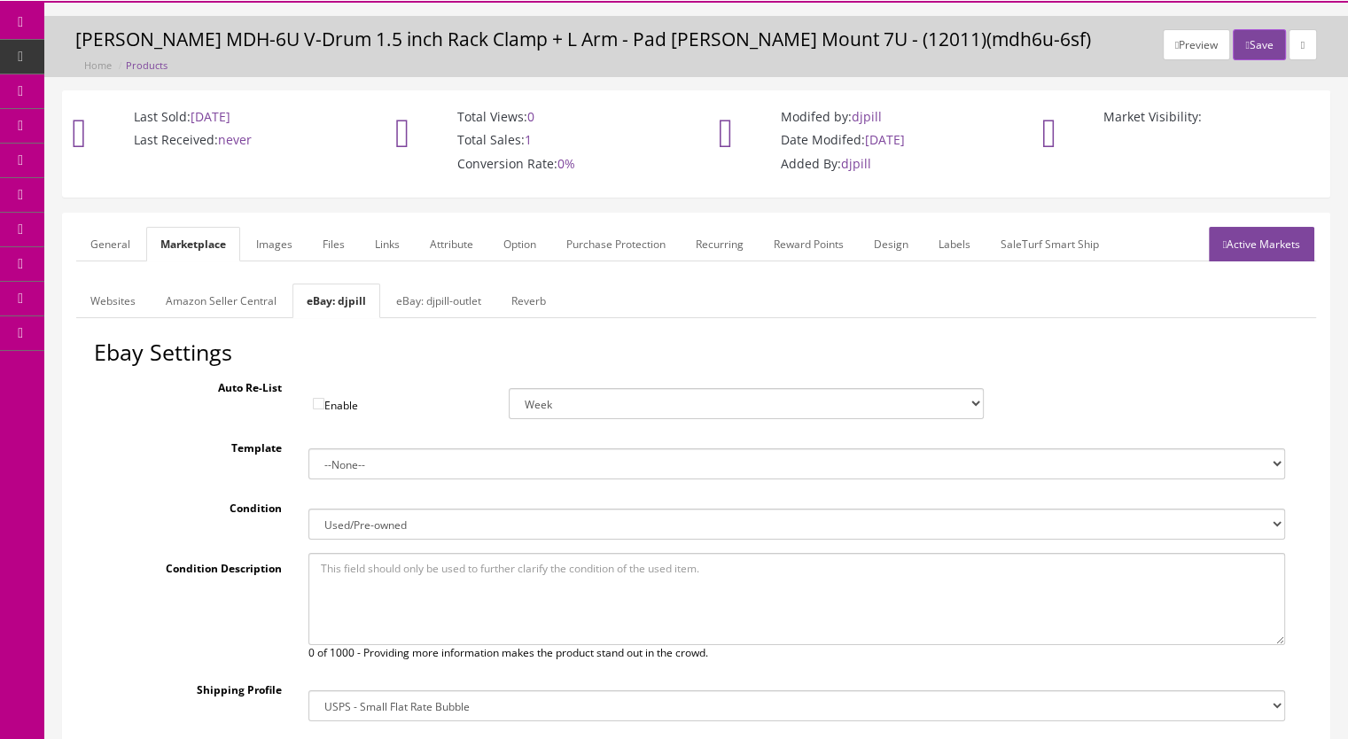  Describe the element at coordinates (194, 504) in the screenshot. I see `label: Condition` at that location.